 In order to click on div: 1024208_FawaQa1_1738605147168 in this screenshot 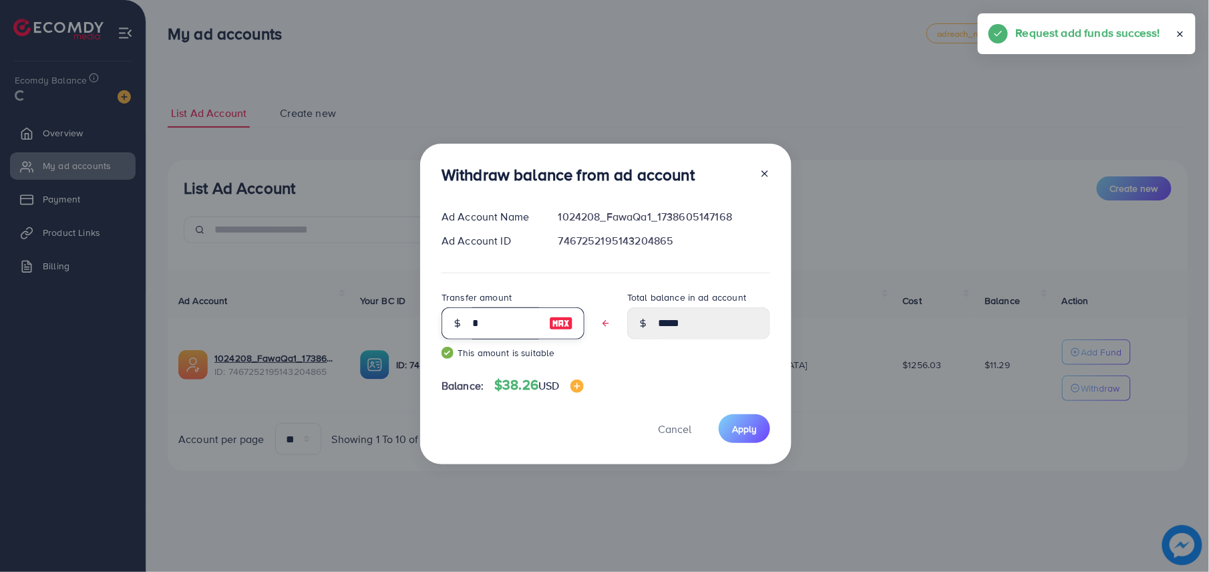, I will do `click(664, 216)`.